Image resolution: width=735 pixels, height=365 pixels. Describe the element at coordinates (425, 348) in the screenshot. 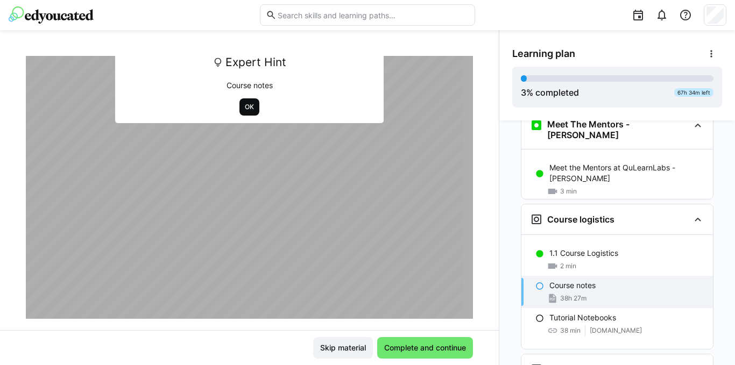

I see `button: Complete and continue` at that location.